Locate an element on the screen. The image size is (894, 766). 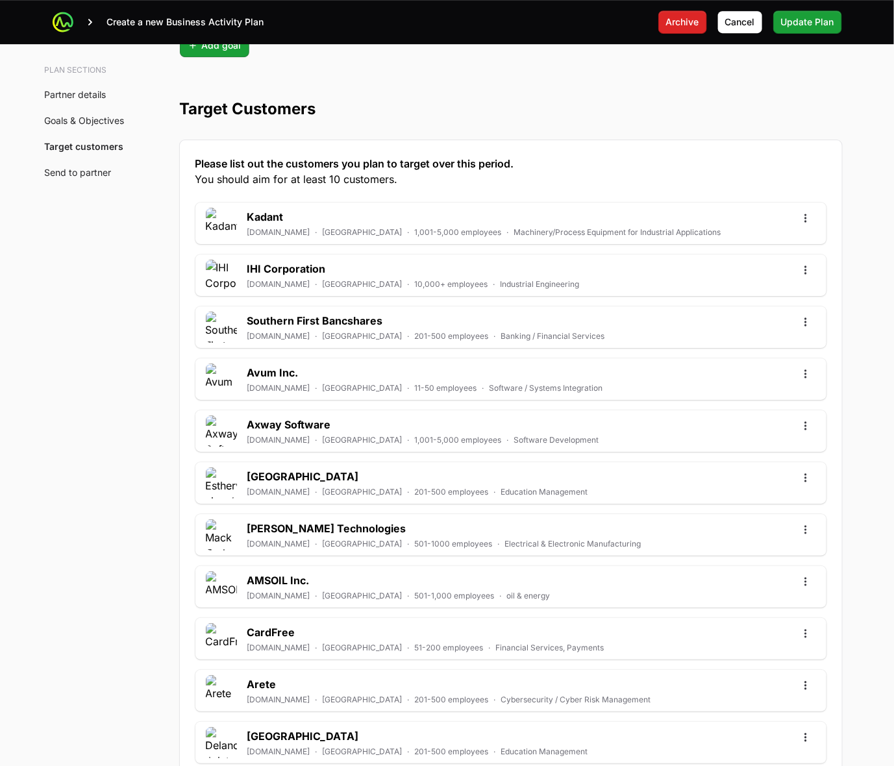
button: Archive is located at coordinates (682, 22).